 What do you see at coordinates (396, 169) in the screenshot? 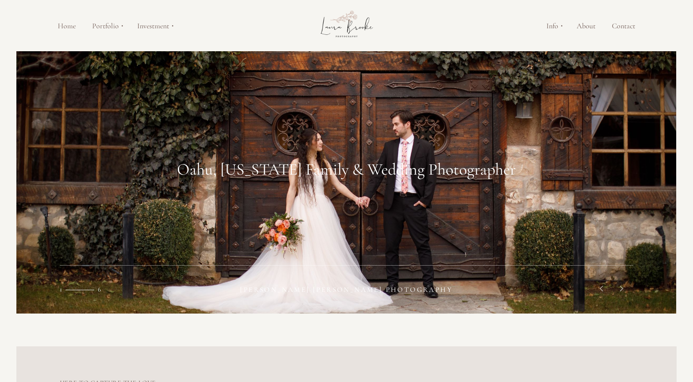
I see `span: Wedding` at bounding box center [396, 169].